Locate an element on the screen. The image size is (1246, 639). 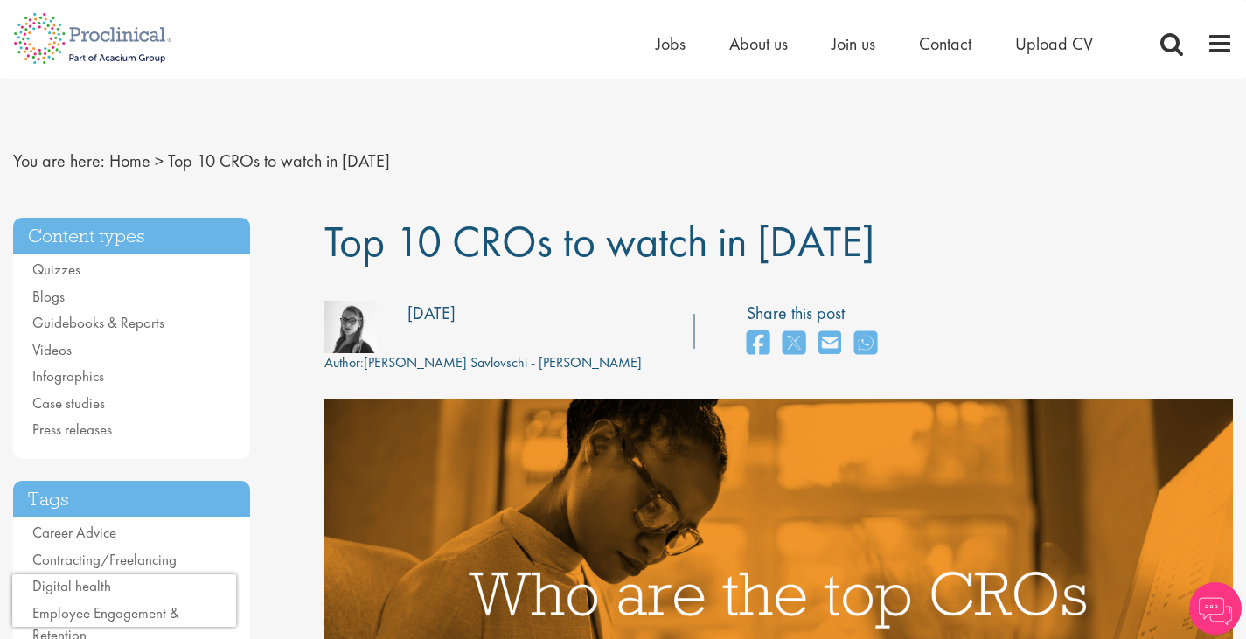
a: Join us is located at coordinates (853, 44).